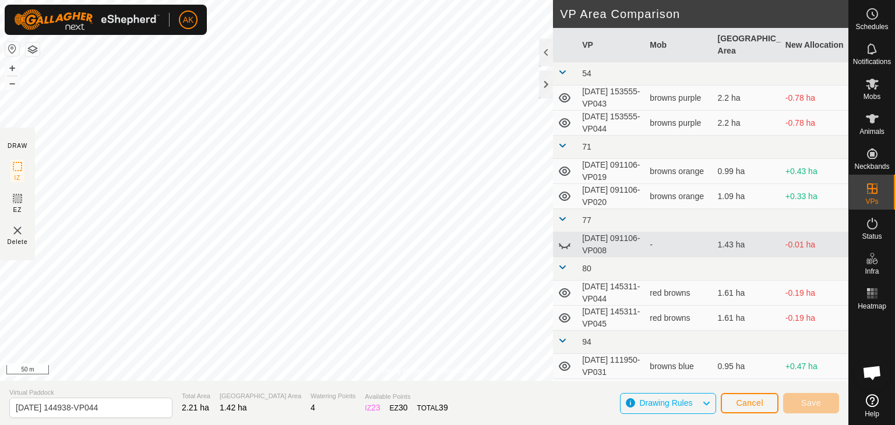 The height and width of the screenshot is (425, 895). I want to click on a: Contact Us, so click(453, 371).